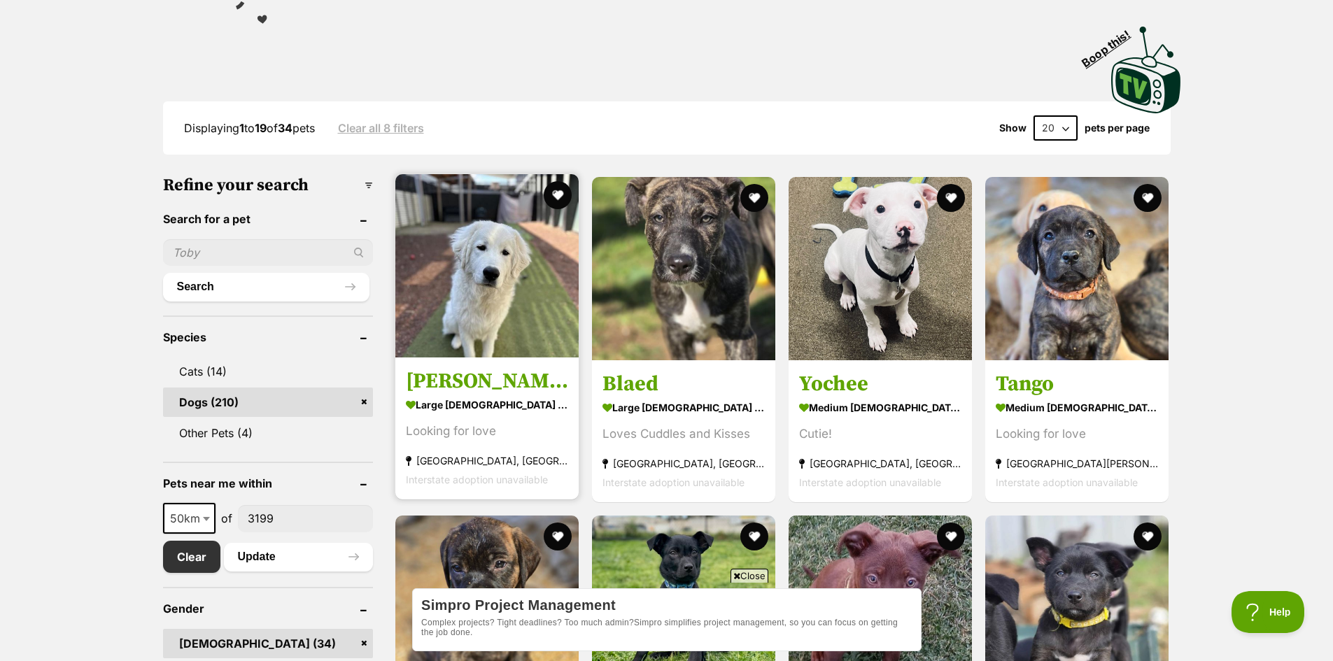 The width and height of the screenshot is (1333, 661). I want to click on span: Close, so click(749, 576).